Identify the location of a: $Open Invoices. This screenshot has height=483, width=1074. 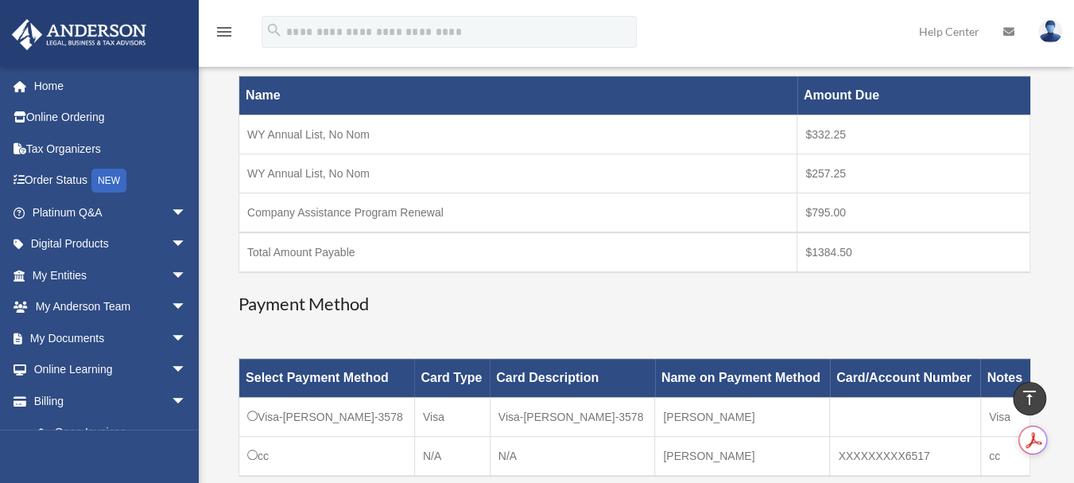
(108, 433).